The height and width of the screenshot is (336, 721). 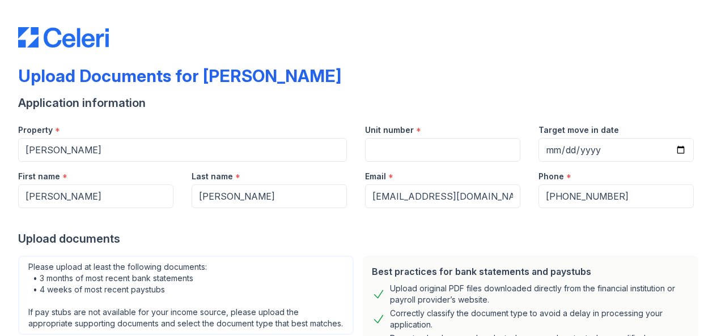 What do you see at coordinates (360, 239) in the screenshot?
I see `div: Upload documents` at bounding box center [360, 239].